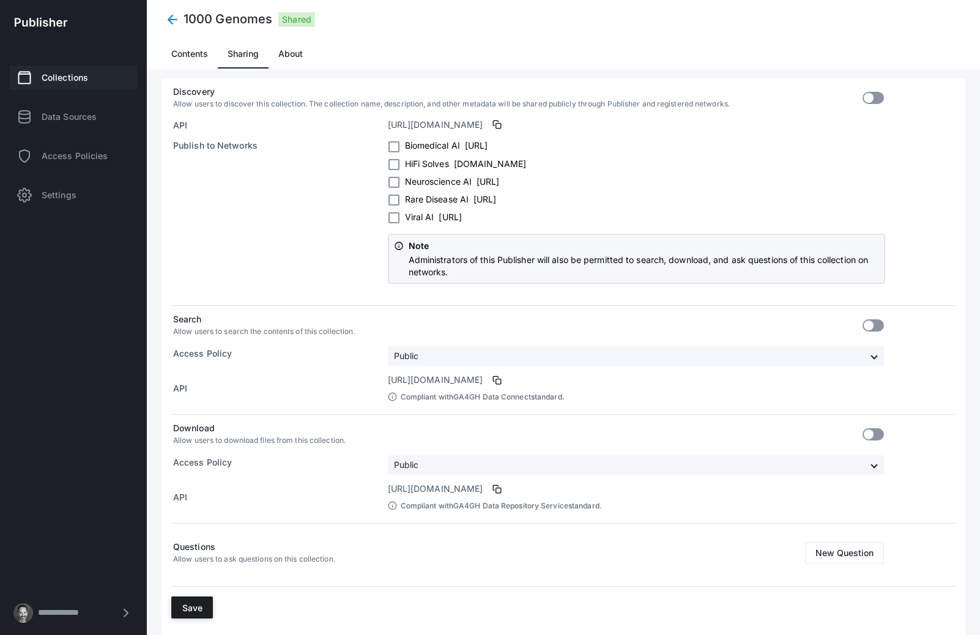 Image resolution: width=980 pixels, height=635 pixels. I want to click on span: Sharing, so click(243, 54).